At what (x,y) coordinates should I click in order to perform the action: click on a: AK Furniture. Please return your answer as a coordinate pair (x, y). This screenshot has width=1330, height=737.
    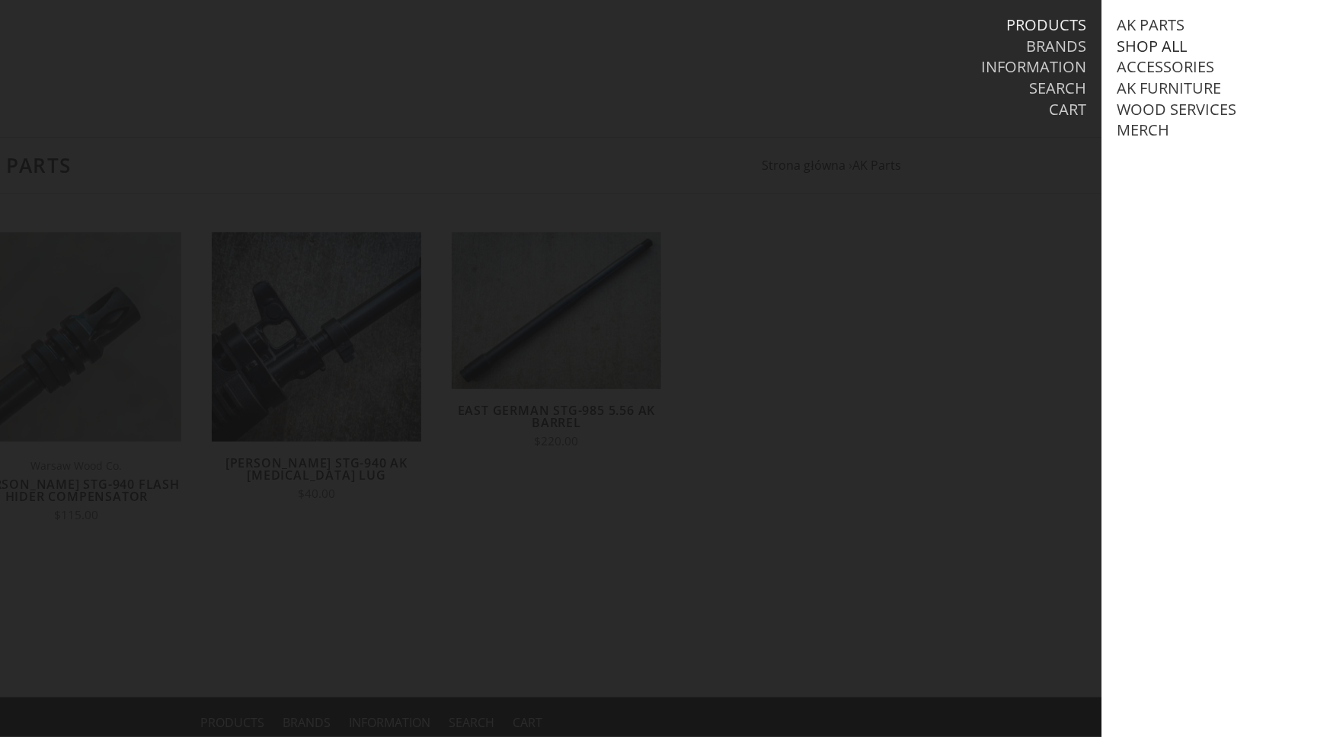
    Looking at the image, I should click on (1168, 88).